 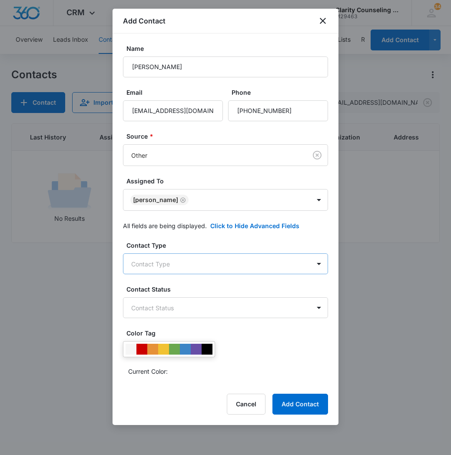 What do you see at coordinates (229, 136) in the screenshot?
I see `label: Source` at bounding box center [229, 136].